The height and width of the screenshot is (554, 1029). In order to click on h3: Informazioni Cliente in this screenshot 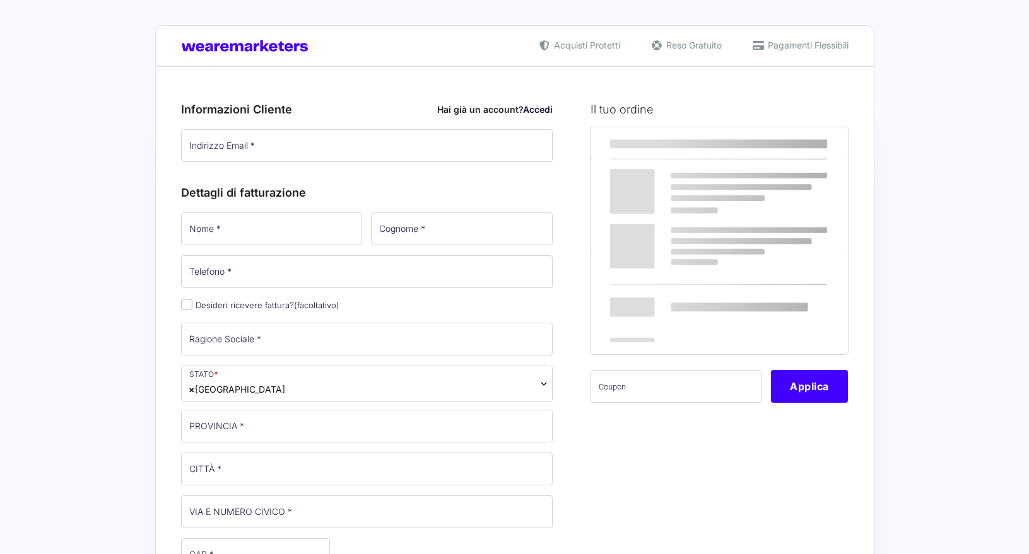, I will do `click(367, 109)`.